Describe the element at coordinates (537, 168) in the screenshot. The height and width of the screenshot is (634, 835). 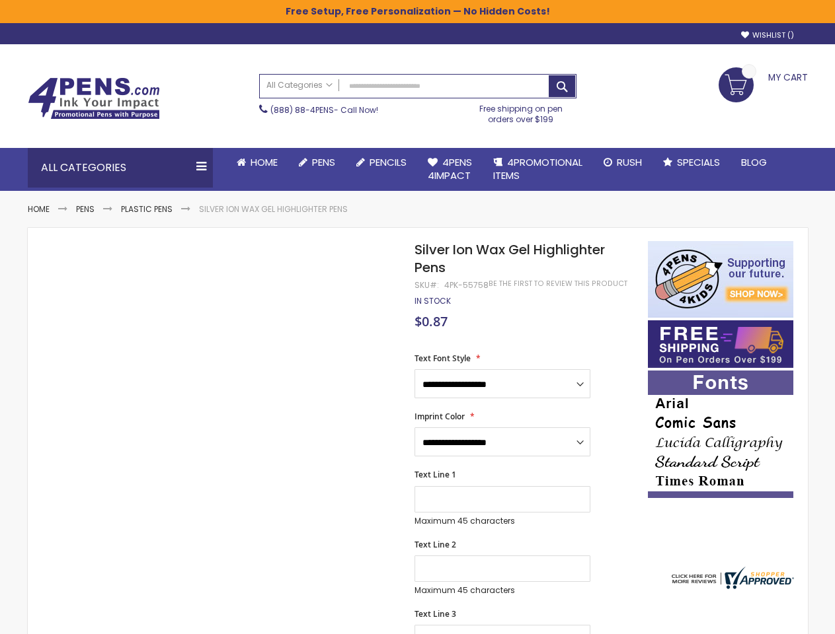
I see `span: 4PROMOTIONAL ITEMS` at that location.